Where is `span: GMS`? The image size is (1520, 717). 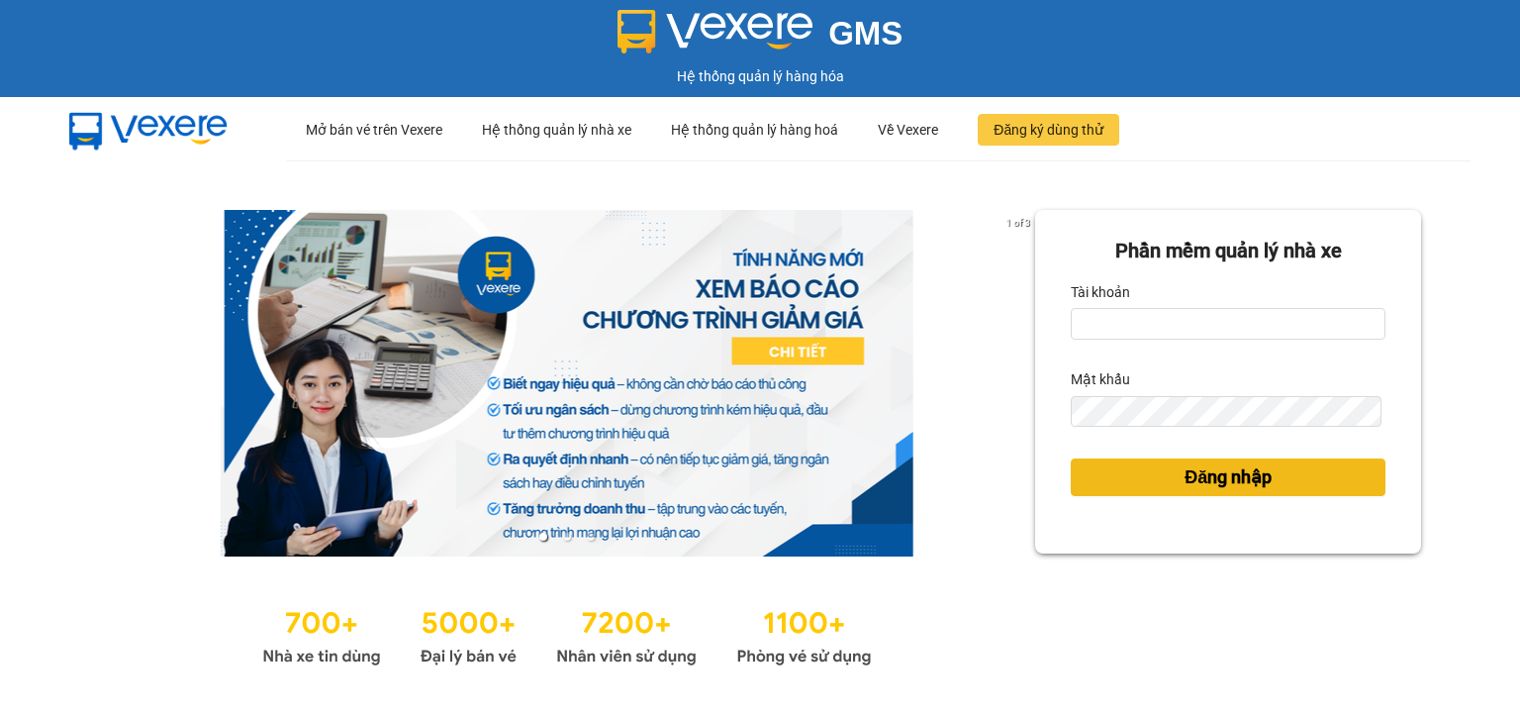 span: GMS is located at coordinates (865, 33).